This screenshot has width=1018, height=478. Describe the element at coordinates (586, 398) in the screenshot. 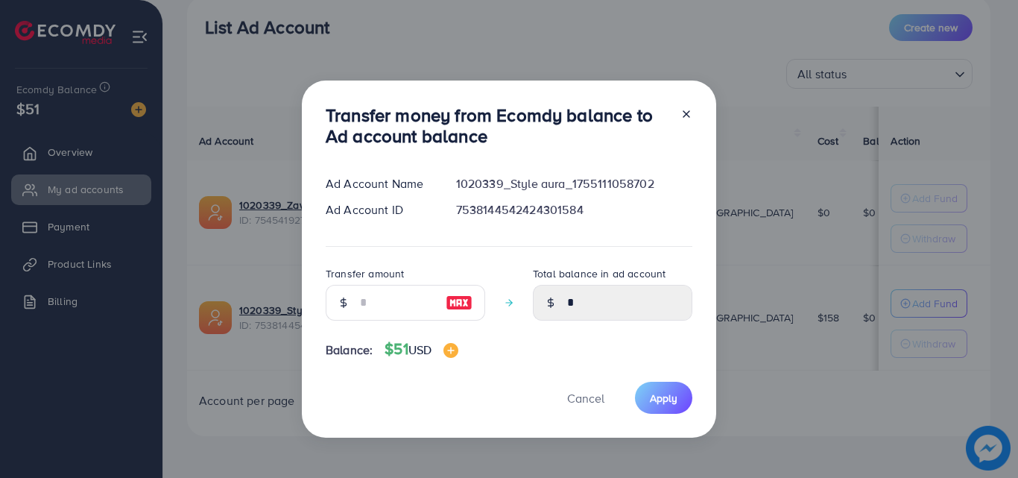

I see `span: Cancel` at that location.